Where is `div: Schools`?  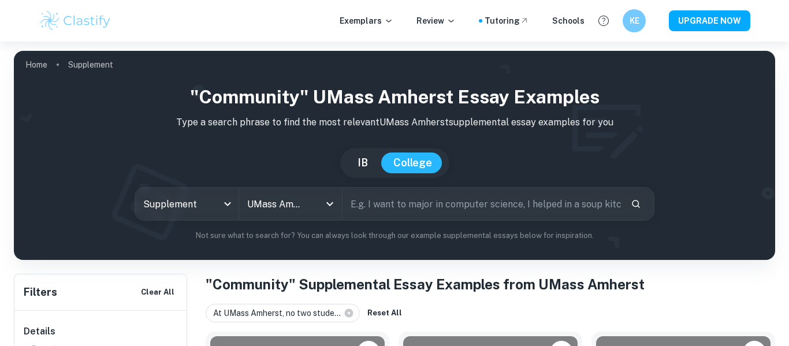
div: Schools is located at coordinates (568, 21).